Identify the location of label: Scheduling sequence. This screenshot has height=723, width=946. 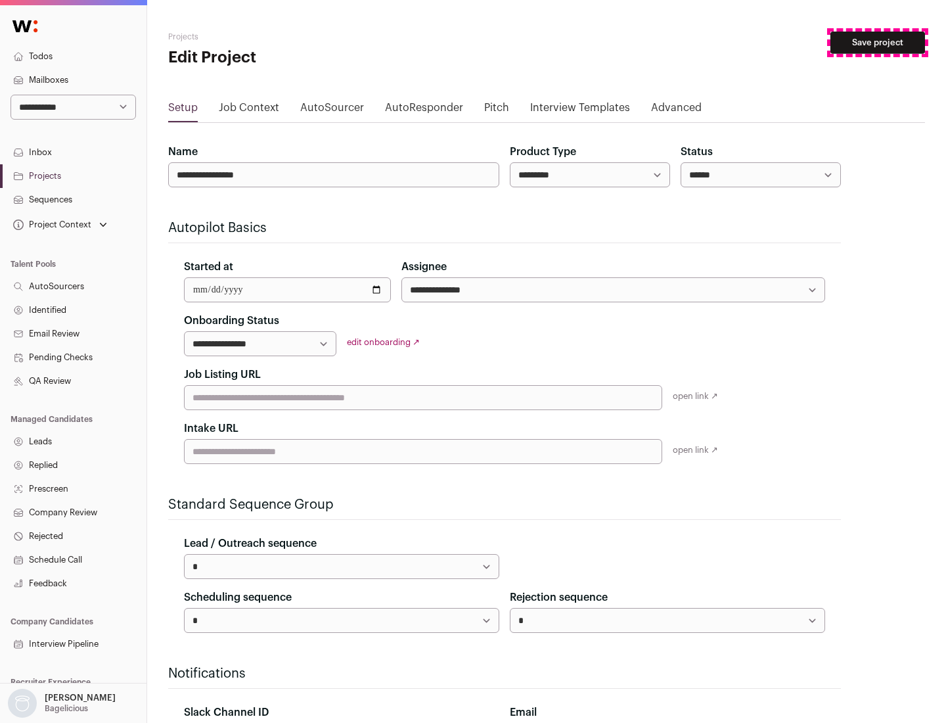
(238, 597).